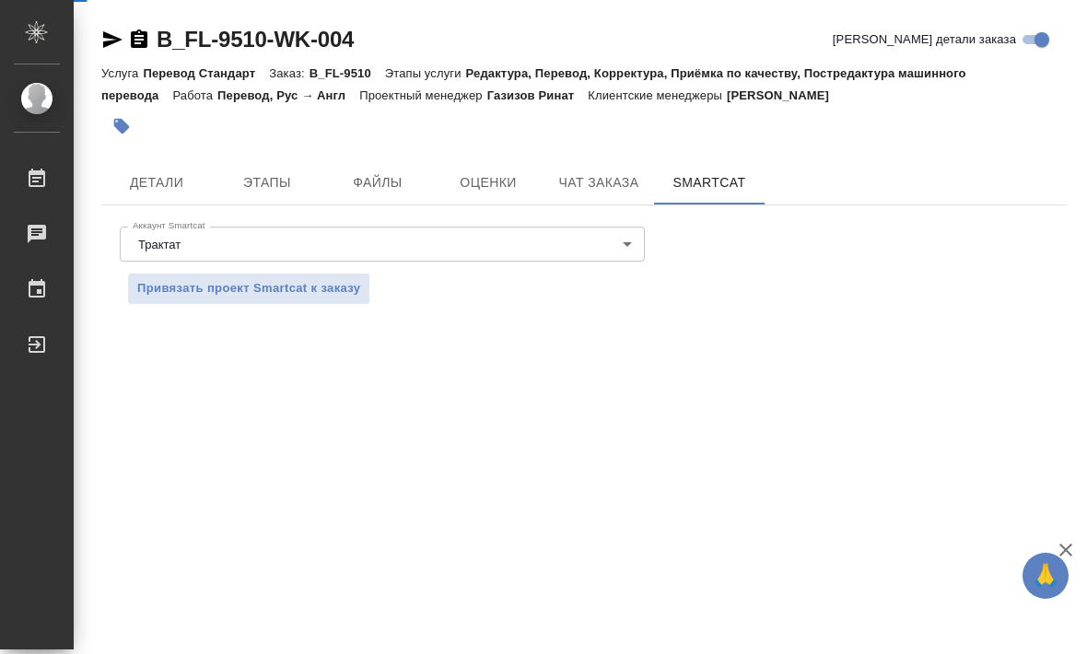  What do you see at coordinates (538, 95) in the screenshot?
I see `p: Газизов Ринат` at bounding box center [538, 95].